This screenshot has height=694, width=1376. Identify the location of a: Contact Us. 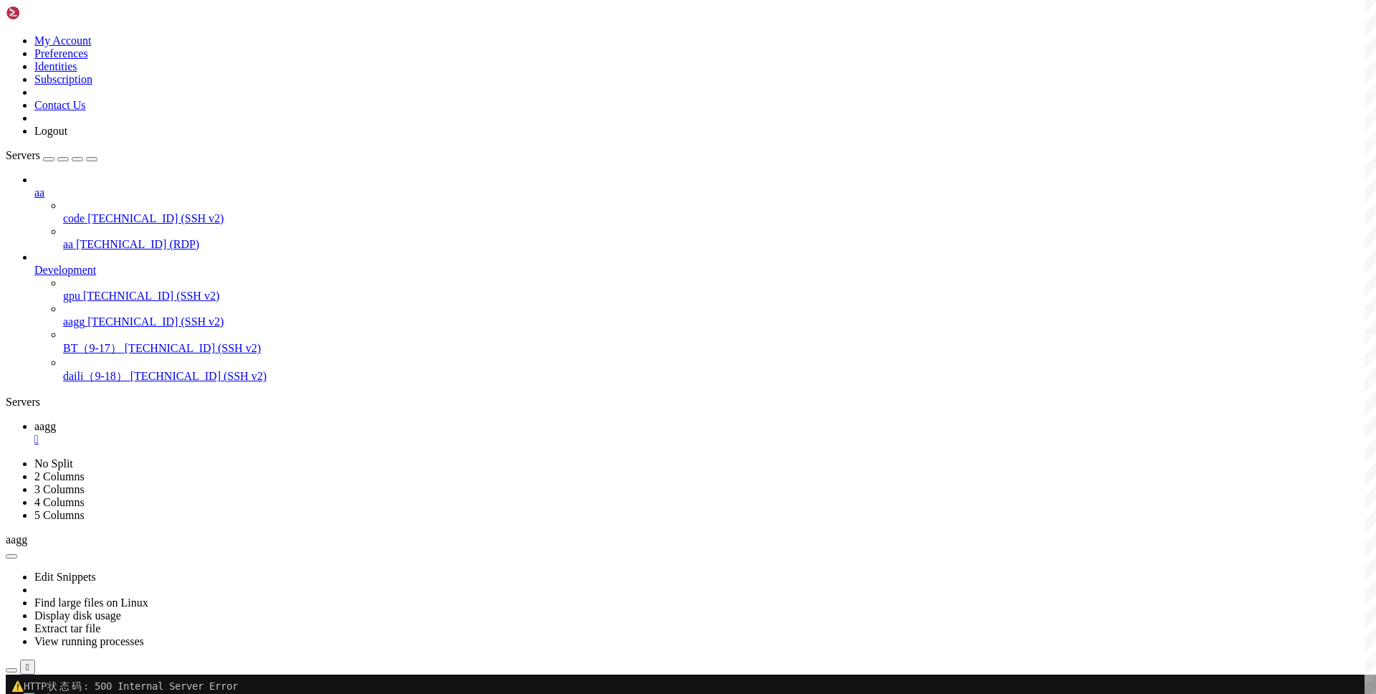
(60, 105).